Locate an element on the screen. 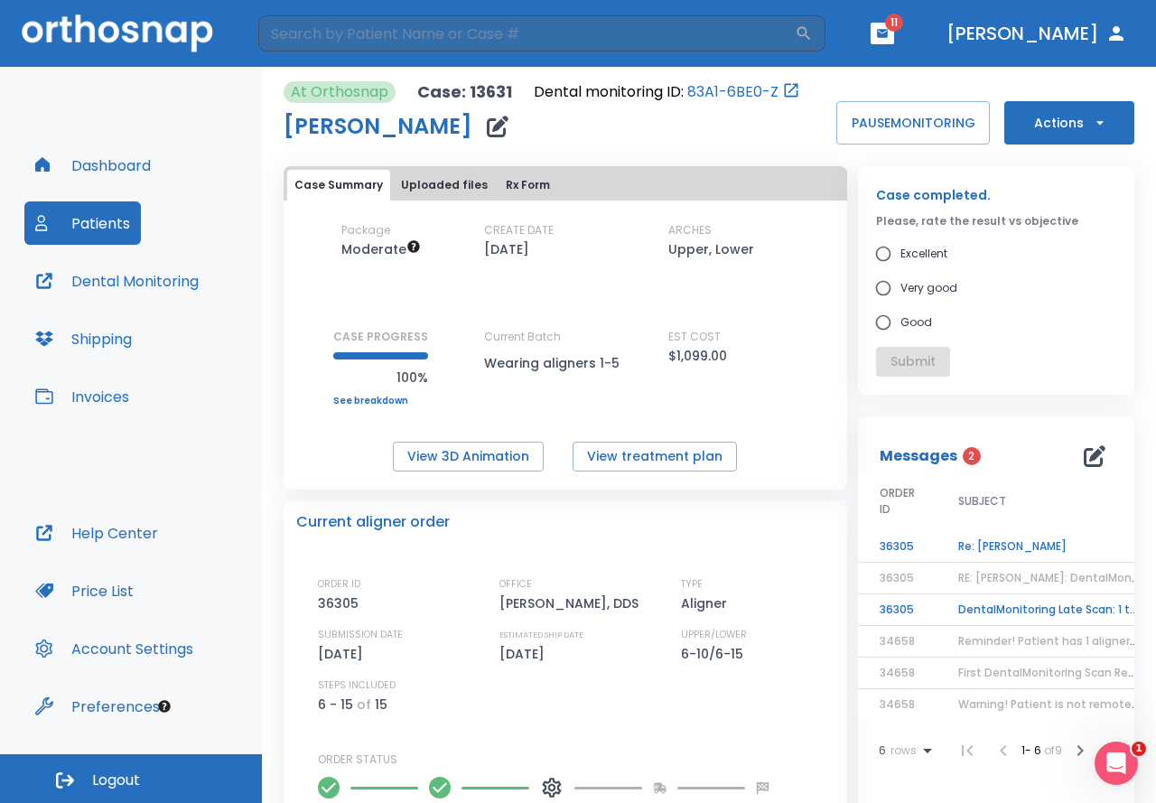 This screenshot has height=803, width=1156. span: 11 is located at coordinates (894, 23).